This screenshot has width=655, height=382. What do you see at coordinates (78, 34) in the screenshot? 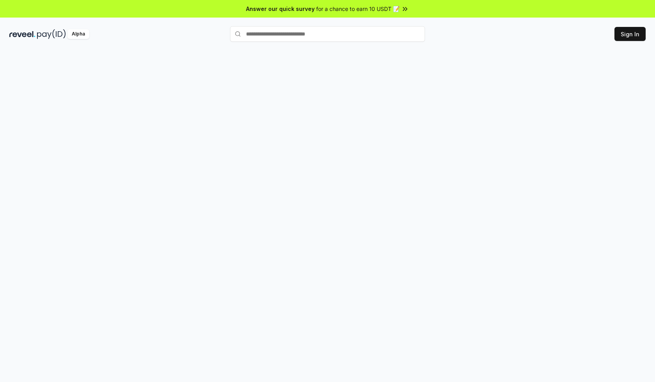
I see `div: Alpha` at bounding box center [78, 34].